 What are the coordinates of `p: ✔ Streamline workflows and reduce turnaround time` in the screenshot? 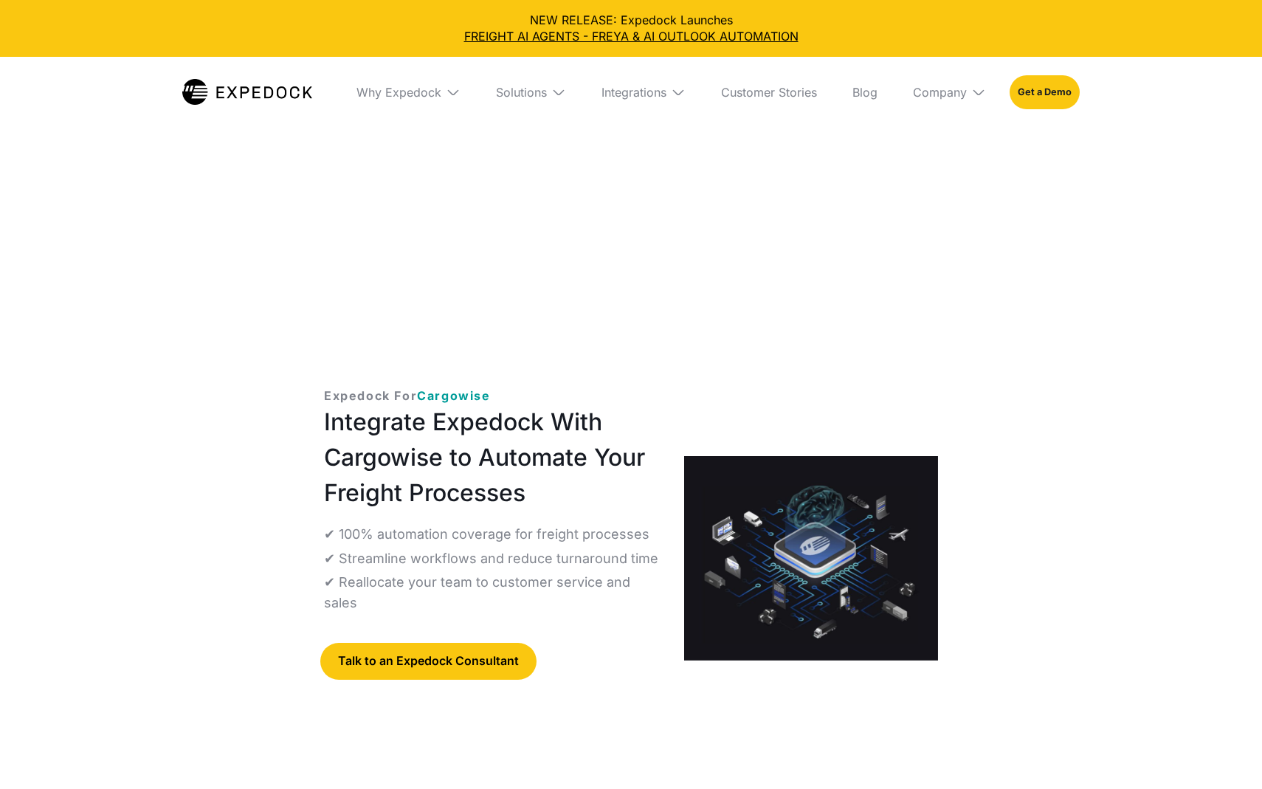 It's located at (491, 559).